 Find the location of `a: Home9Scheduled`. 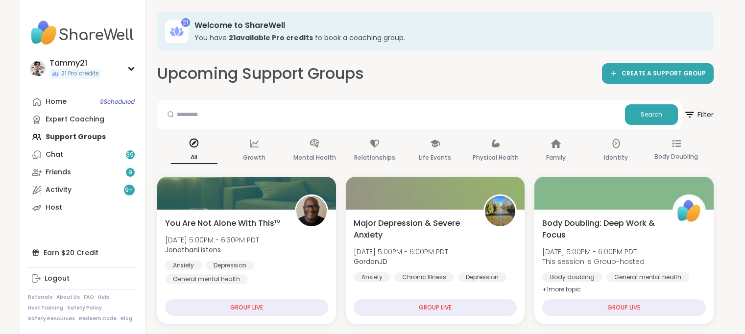

a: Home9Scheduled is located at coordinates (82, 102).